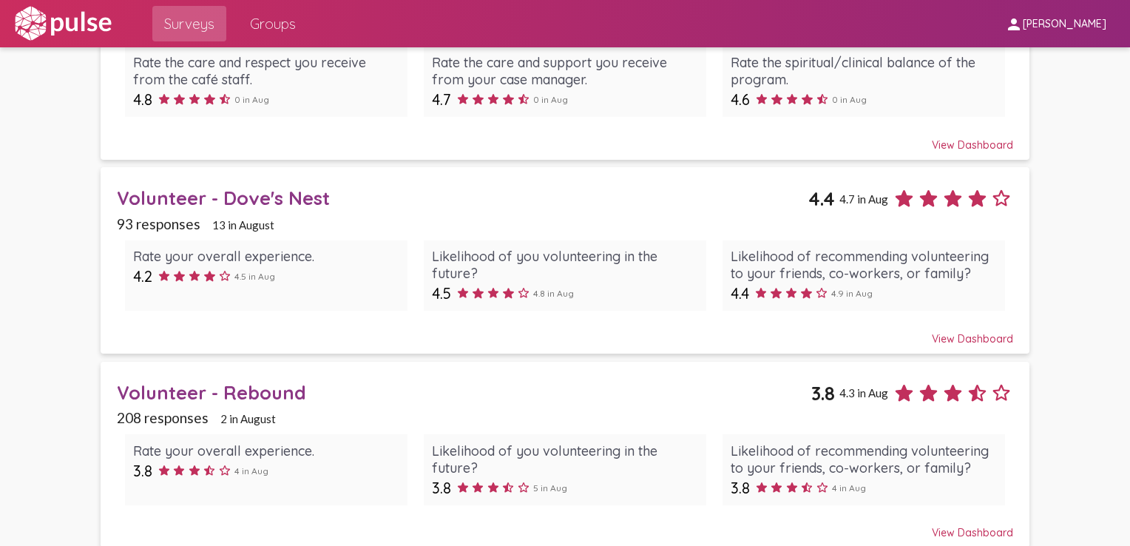 The width and height of the screenshot is (1130, 546). Describe the element at coordinates (254, 276) in the screenshot. I see `span: 4.5 in Aug` at that location.